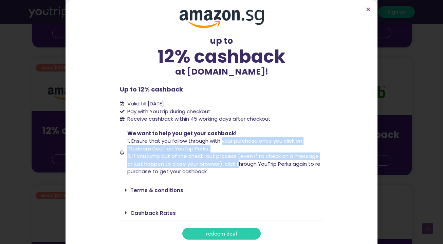 The height and width of the screenshot is (244, 443). I want to click on a: Terms & conditions, so click(157, 190).